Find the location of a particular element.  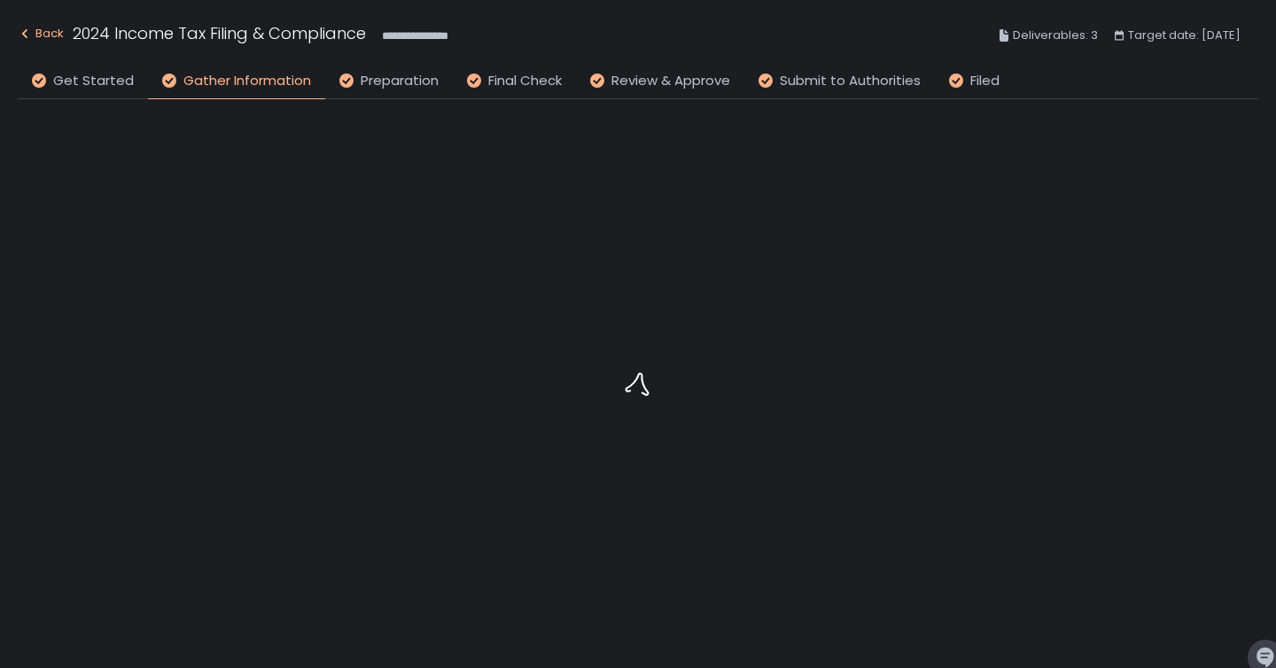

span: Gather Information is located at coordinates (247, 81).